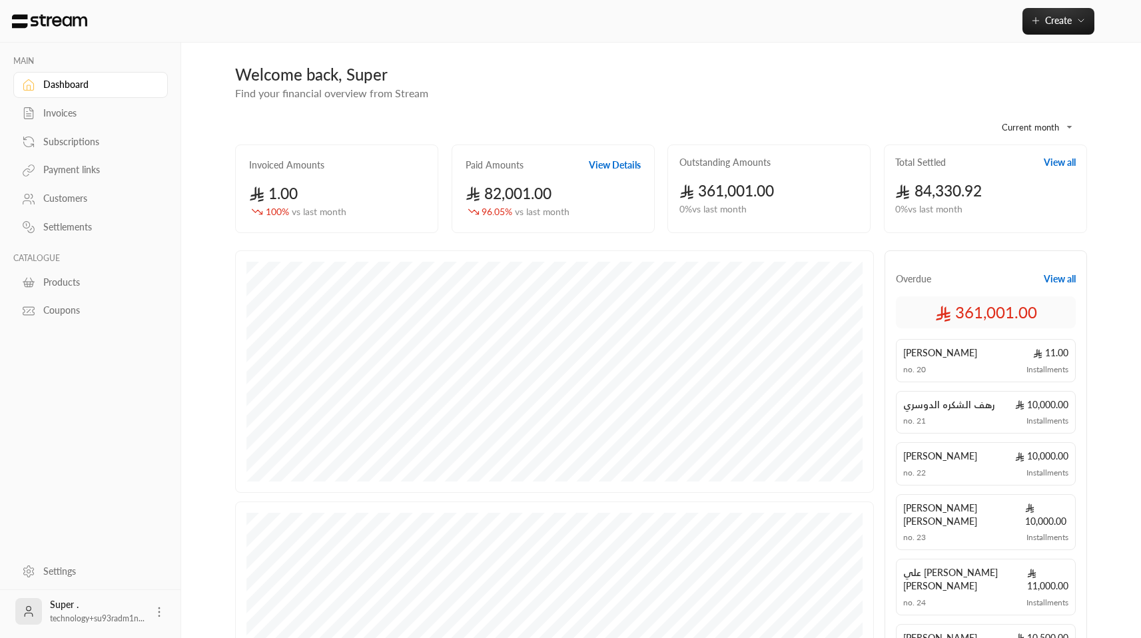 Image resolution: width=1141 pixels, height=638 pixels. Describe the element at coordinates (509, 193) in the screenshot. I see `span: 82,001.00` at that location.